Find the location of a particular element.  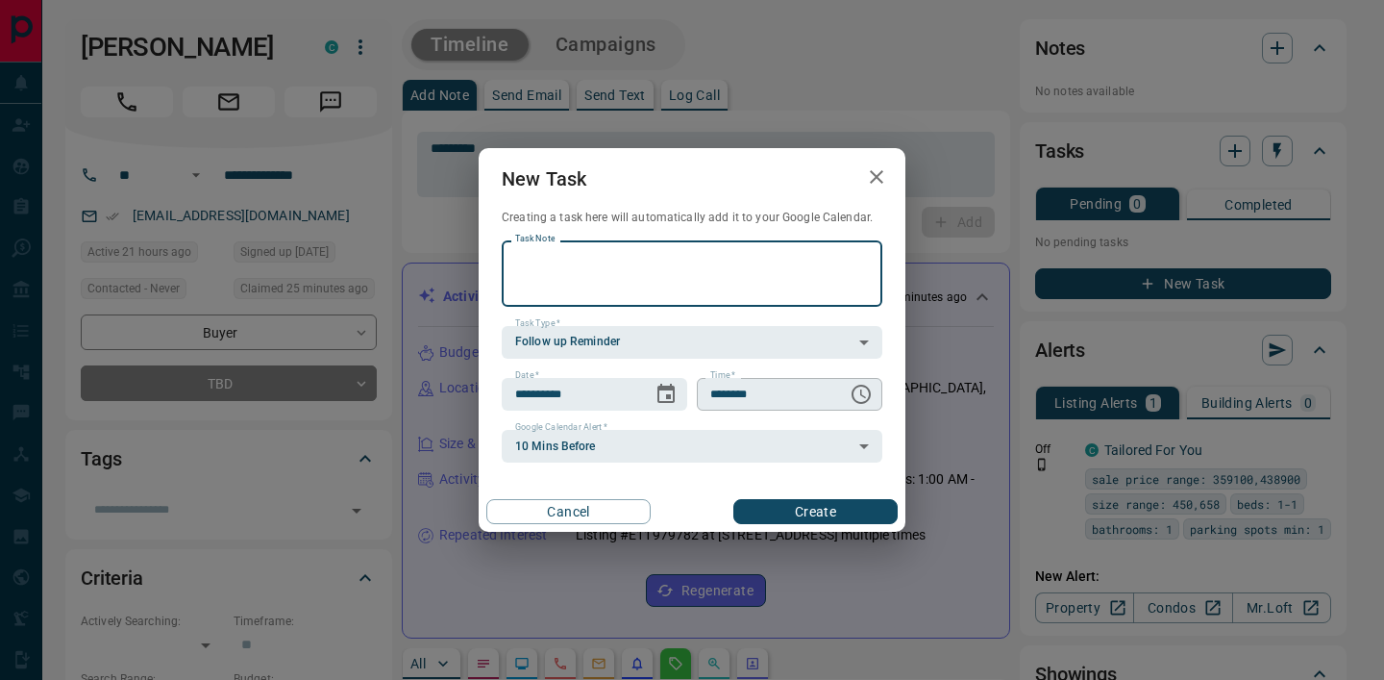

label: Task Note is located at coordinates (534, 238).